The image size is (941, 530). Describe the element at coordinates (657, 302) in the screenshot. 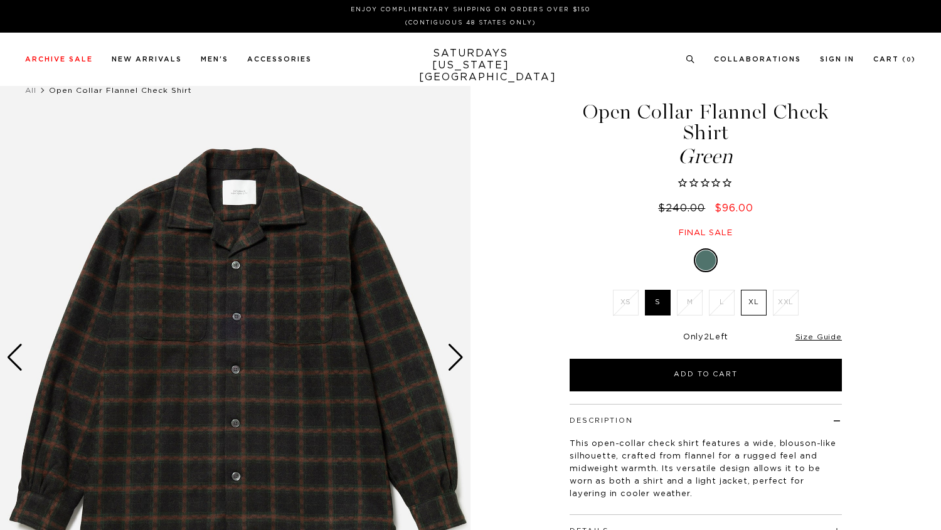

I see `label: S` at that location.